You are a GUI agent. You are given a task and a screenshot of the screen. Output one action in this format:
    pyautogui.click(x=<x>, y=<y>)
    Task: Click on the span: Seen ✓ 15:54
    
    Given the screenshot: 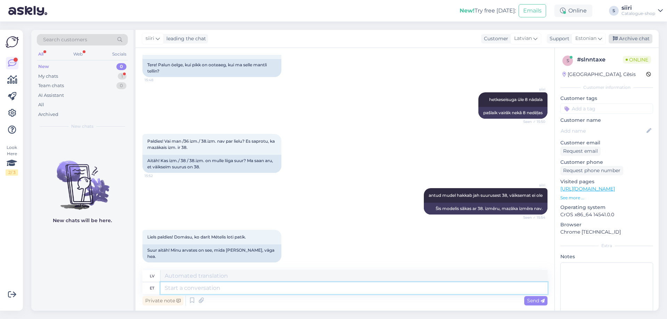 What is the action you would take?
    pyautogui.click(x=532, y=217)
    